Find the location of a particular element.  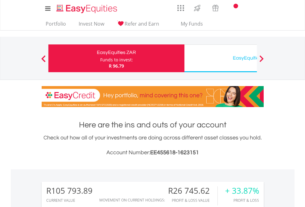

div: + 33.87% is located at coordinates (242, 190).